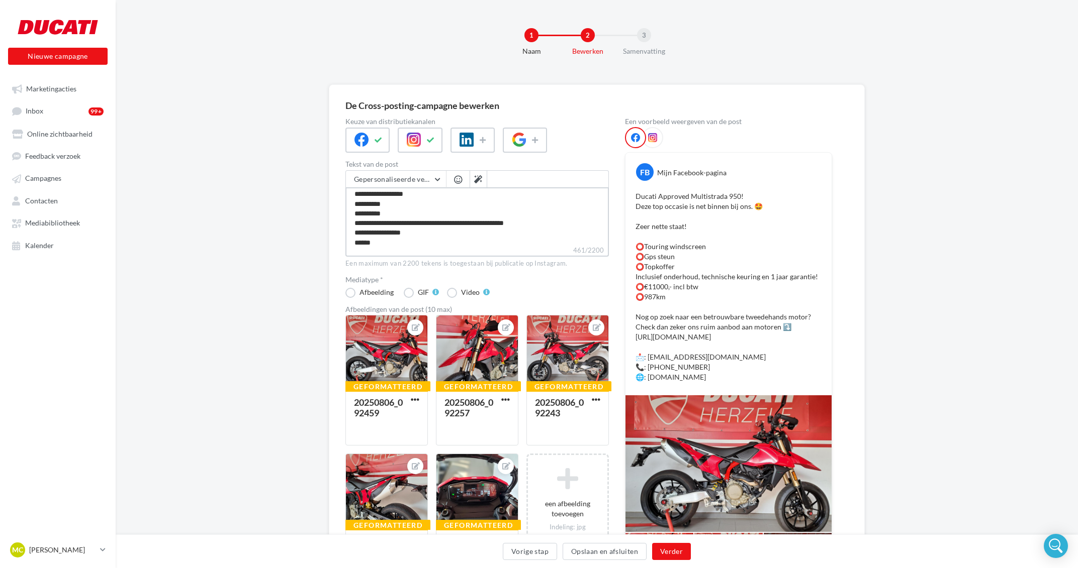 This screenshot has width=1078, height=568. What do you see at coordinates (41, 201) in the screenshot?
I see `span: Contacten` at bounding box center [41, 201].